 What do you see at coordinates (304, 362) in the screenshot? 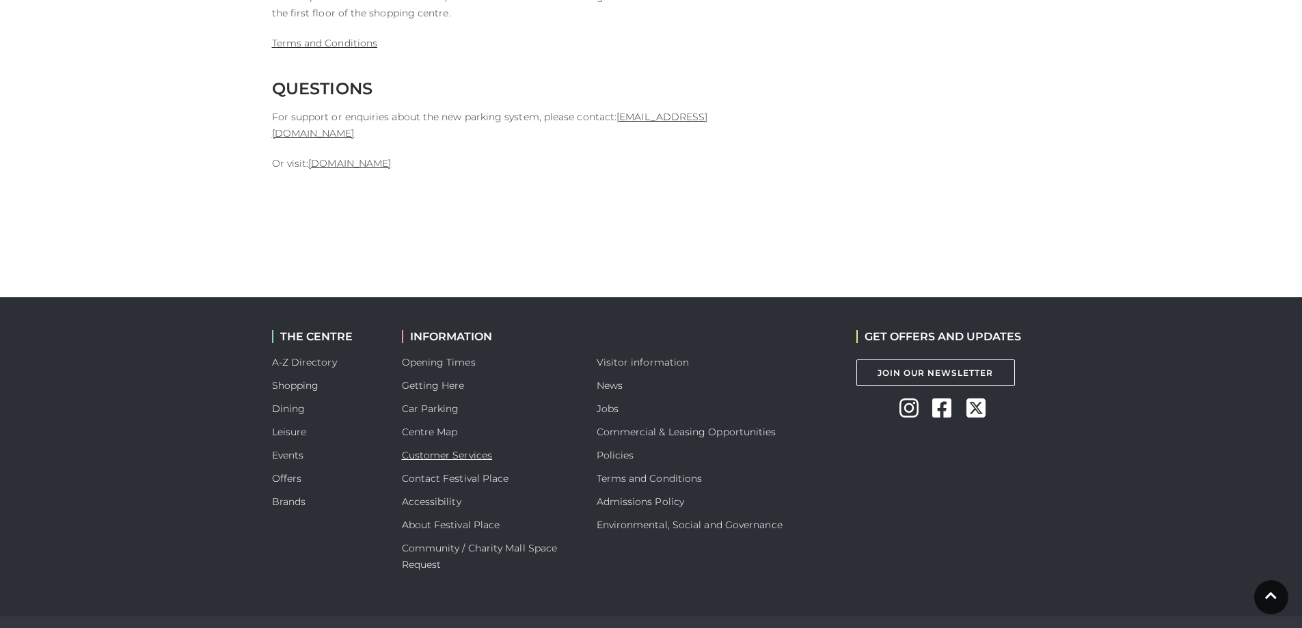
I see `a: A-Z Directory` at bounding box center [304, 362].